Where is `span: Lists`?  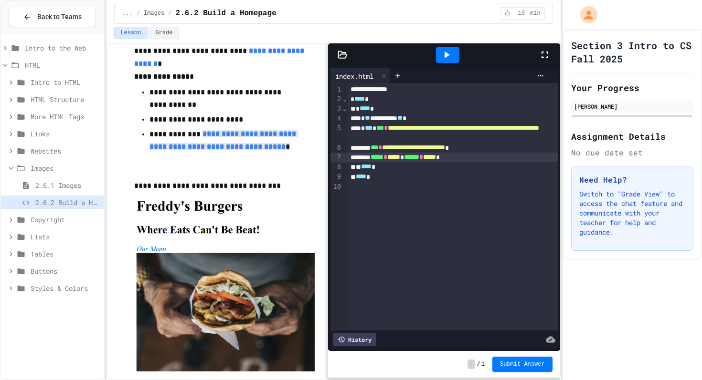 span: Lists is located at coordinates (65, 237).